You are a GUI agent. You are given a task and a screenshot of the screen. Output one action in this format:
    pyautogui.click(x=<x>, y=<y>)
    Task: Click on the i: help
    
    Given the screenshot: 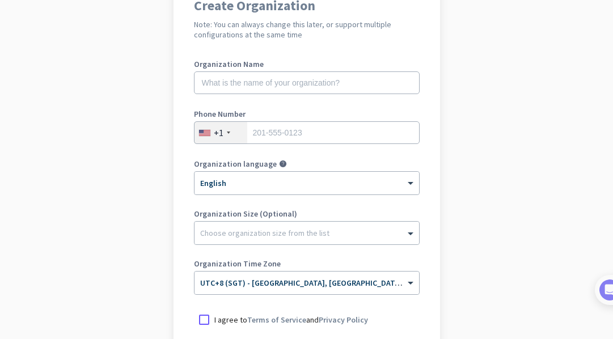 What is the action you would take?
    pyautogui.click(x=283, y=164)
    